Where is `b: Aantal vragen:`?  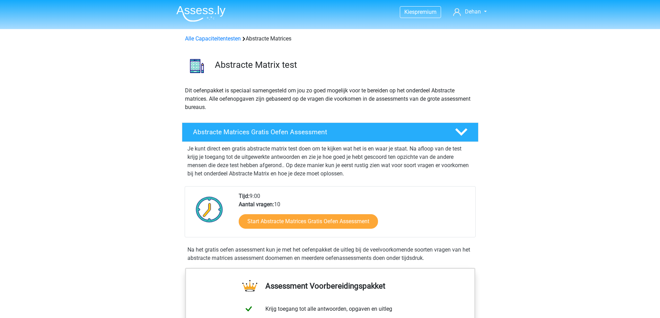
b: Aantal vragen: is located at coordinates (256, 204).